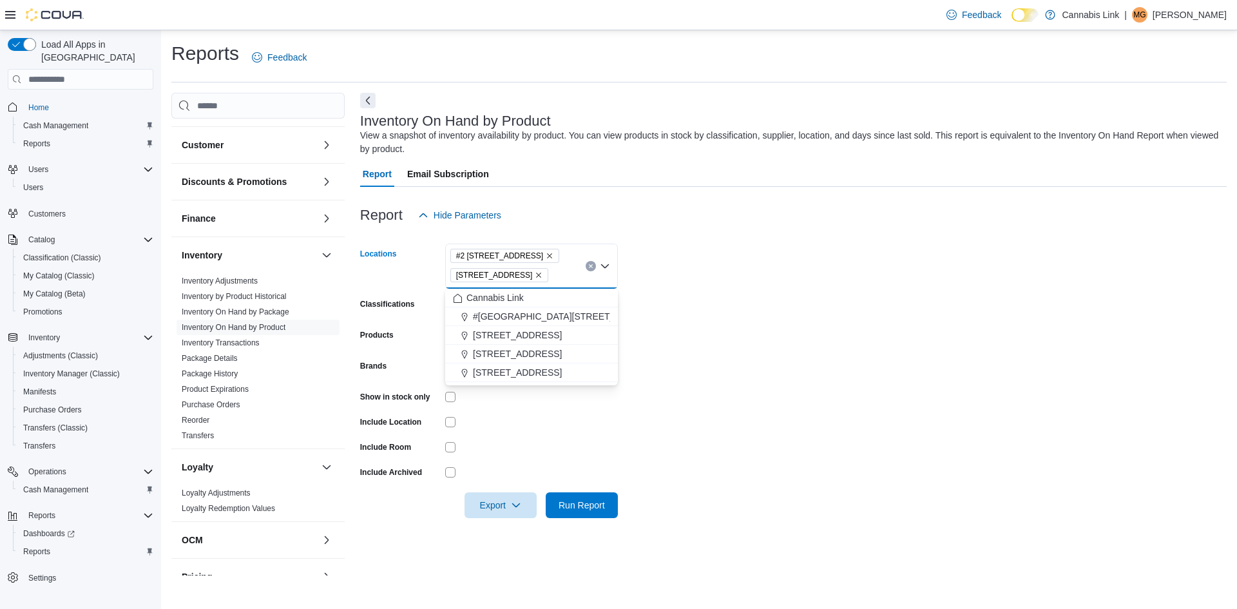 The height and width of the screenshot is (609, 1237). Describe the element at coordinates (39, 392) in the screenshot. I see `a: Manifests` at that location.